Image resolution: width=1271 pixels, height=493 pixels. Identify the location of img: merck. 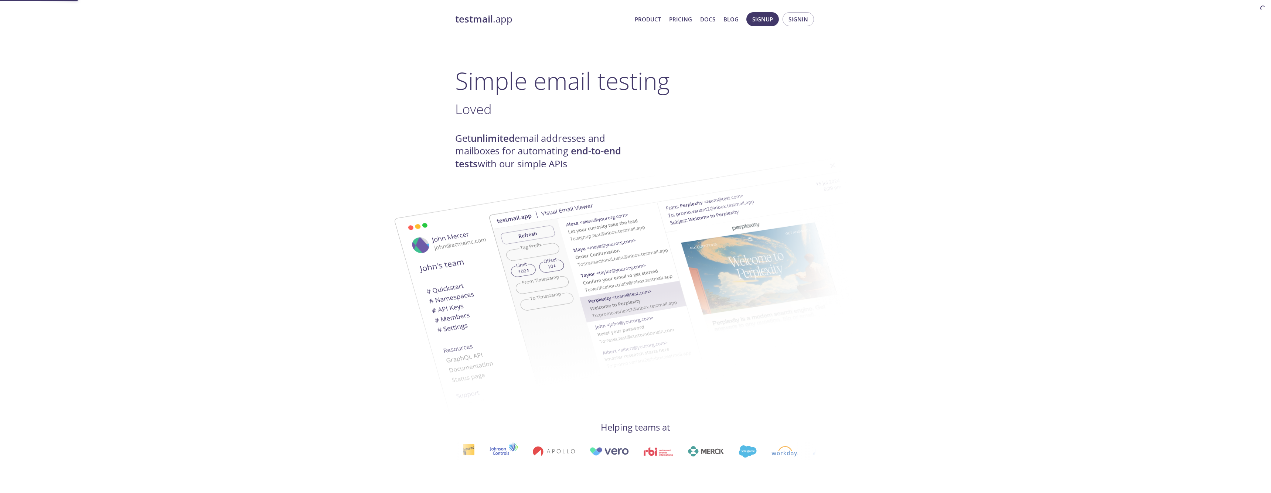
(642, 451).